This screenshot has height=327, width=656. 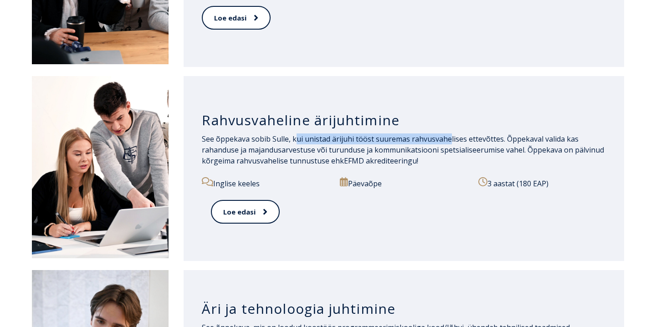 What do you see at coordinates (404, 183) in the screenshot?
I see `p: Päevaõpe` at bounding box center [404, 183].